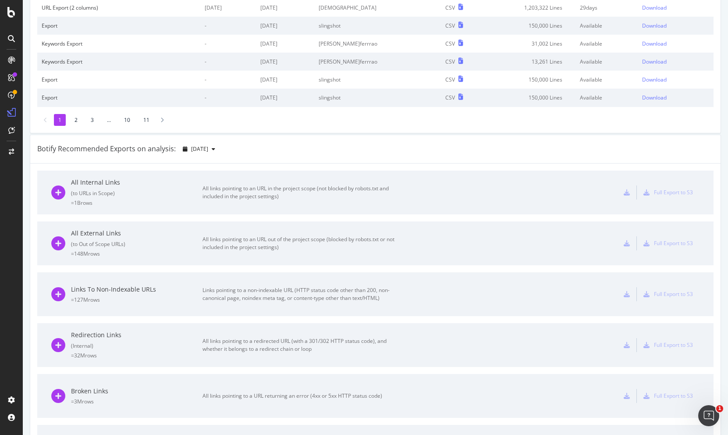 The image size is (728, 435). Describe the element at coordinates (137, 355) in the screenshot. I see `div: = 32M rows` at that location.